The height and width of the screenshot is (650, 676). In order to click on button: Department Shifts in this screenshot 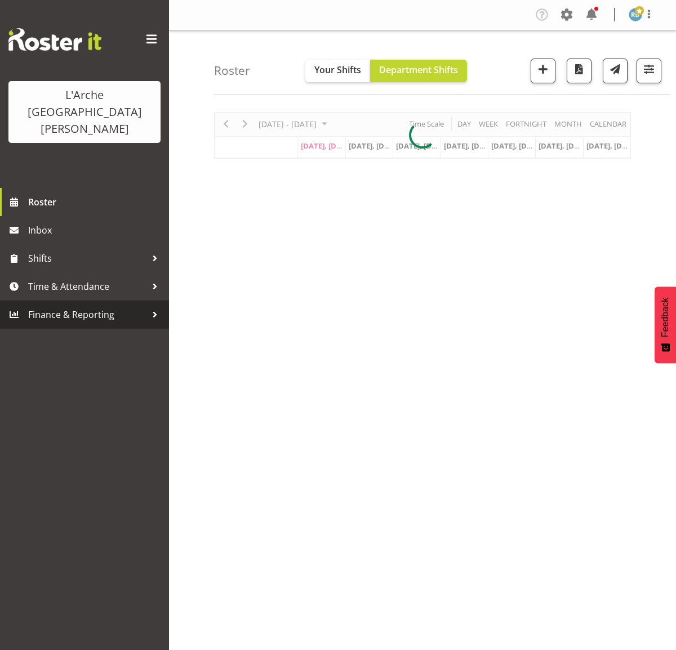, I will do `click(418, 71)`.